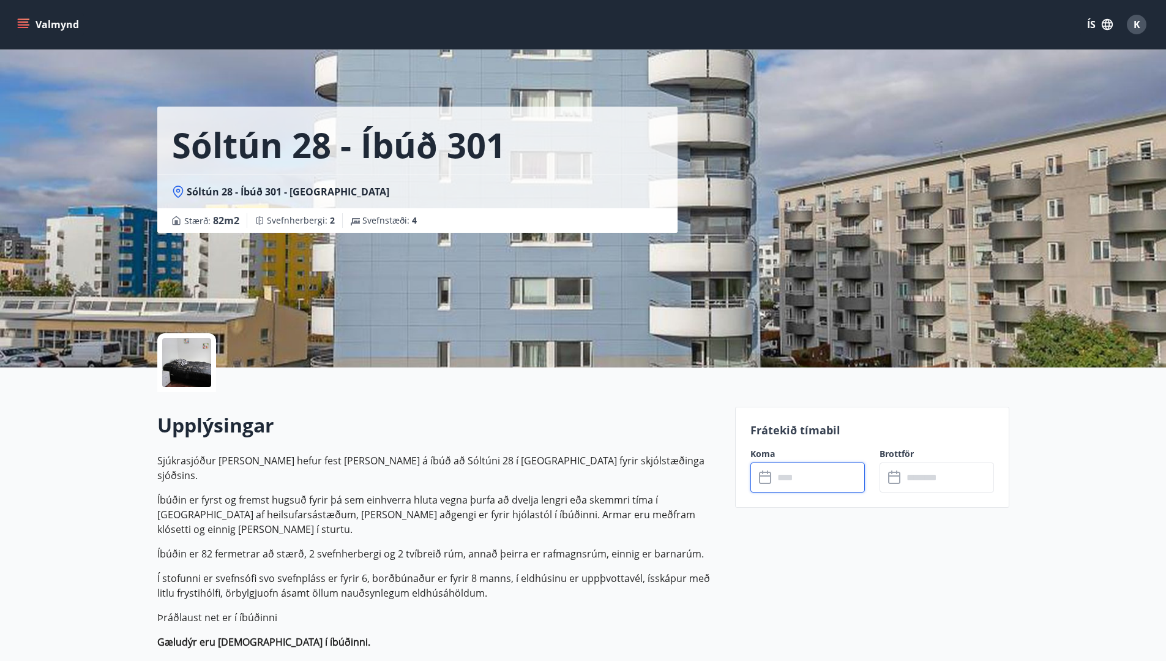 This screenshot has width=1166, height=661. What do you see at coordinates (439, 617) in the screenshot?
I see `p: Þráðlaust net er í íbúðinni` at bounding box center [439, 617].